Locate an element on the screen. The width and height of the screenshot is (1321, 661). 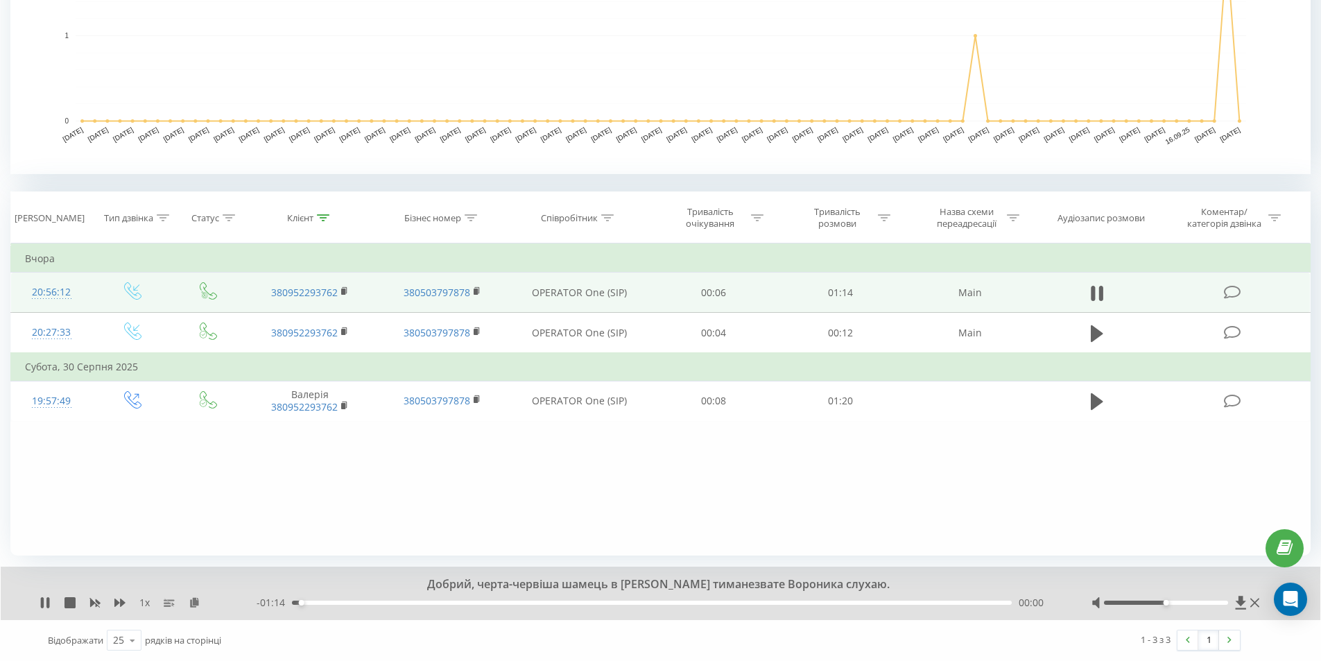
div: Аудіозапис розмови is located at coordinates (1101, 218).